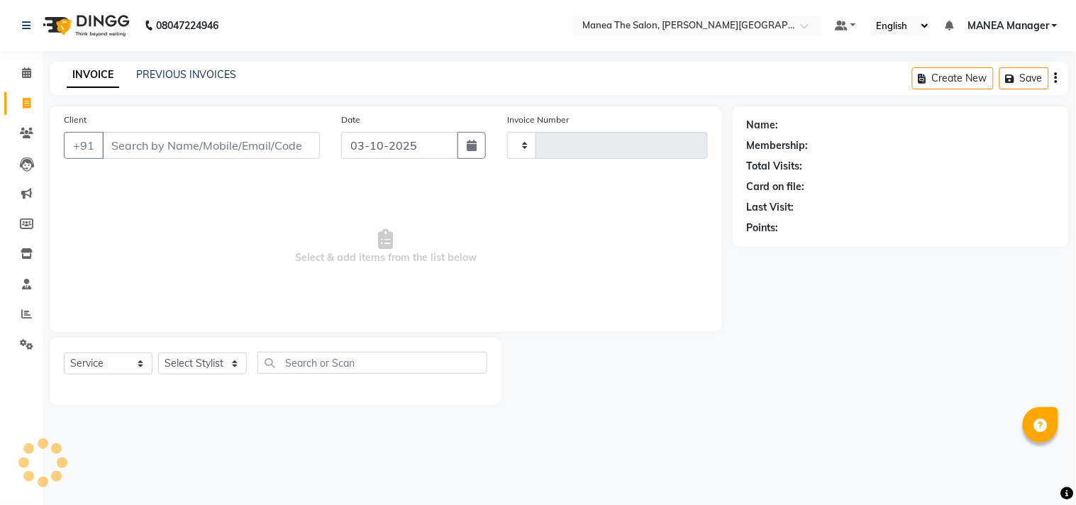 The image size is (1076, 505). I want to click on input: Search by Name/Mobile/Email/Code, so click(211, 145).